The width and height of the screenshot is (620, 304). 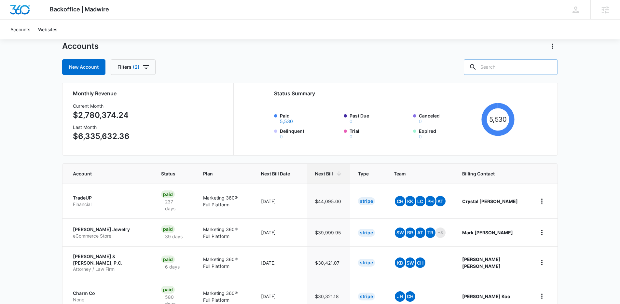 I want to click on label: Canceled, so click(x=449, y=118).